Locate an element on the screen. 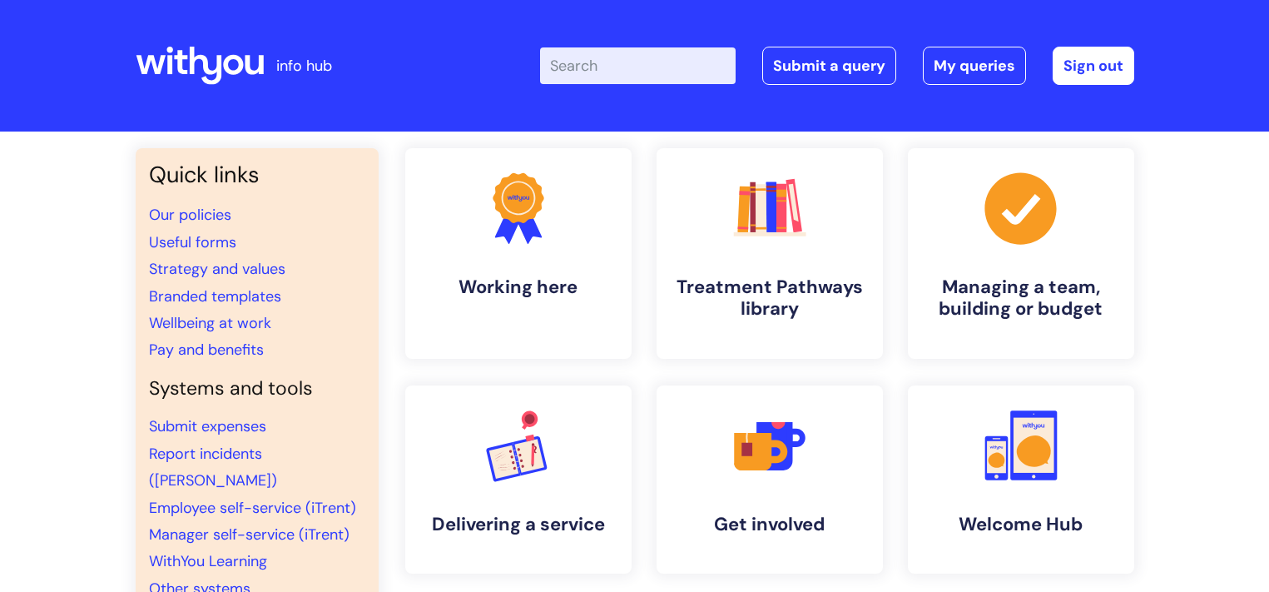  a: Welcome Hub is located at coordinates (1021, 479).